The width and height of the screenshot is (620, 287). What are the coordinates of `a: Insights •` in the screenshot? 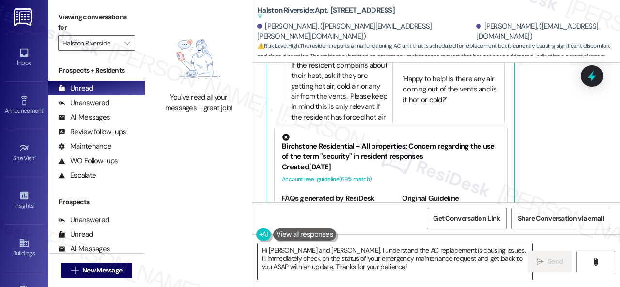 It's located at (24, 200).